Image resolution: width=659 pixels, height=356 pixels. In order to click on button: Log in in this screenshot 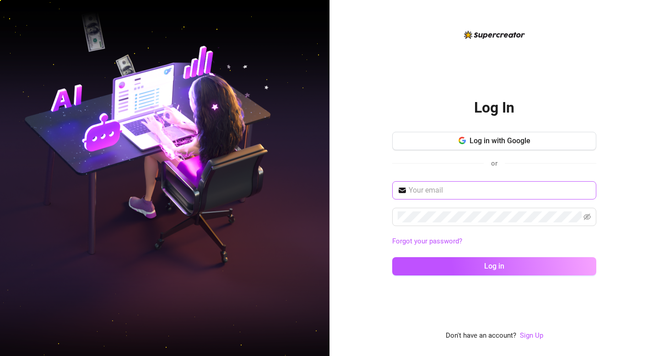, I will do `click(494, 266)`.